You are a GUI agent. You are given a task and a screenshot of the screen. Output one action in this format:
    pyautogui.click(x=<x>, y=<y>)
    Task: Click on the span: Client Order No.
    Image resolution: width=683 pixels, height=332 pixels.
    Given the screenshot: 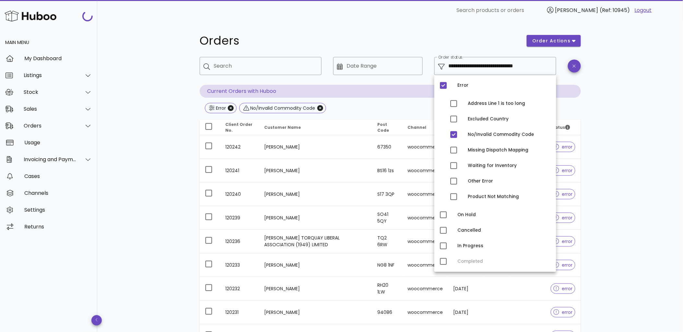 What is the action you would take?
    pyautogui.click(x=239, y=127)
    